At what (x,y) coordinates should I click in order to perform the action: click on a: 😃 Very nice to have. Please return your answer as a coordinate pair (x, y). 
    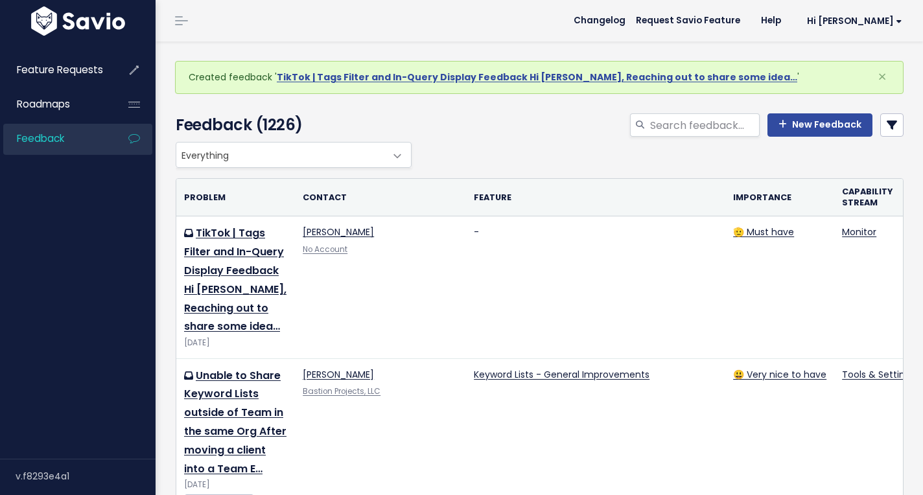
    Looking at the image, I should click on (780, 375).